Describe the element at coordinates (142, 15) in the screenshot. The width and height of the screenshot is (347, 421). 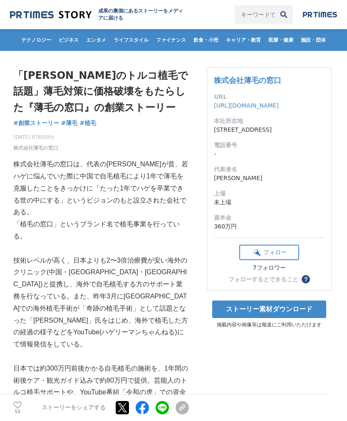
I see `h2: 成果の裏側にあるストーリーをメディアに届ける` at that location.